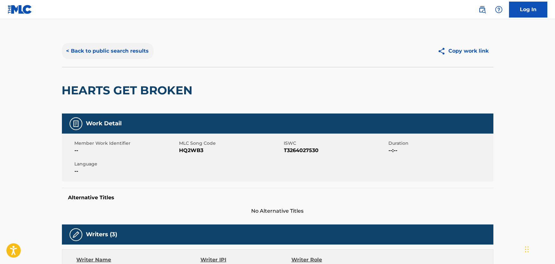 The image size is (555, 264). What do you see at coordinates (231, 143) in the screenshot?
I see `span: MLC Song Code` at bounding box center [231, 143].